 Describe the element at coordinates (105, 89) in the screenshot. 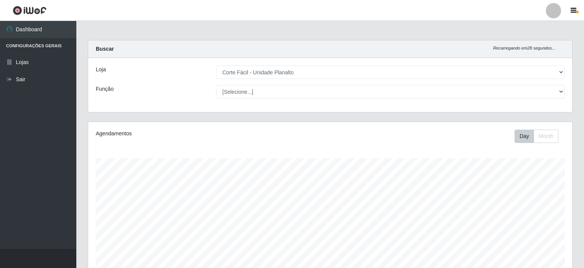

I see `label: Função` at that location.